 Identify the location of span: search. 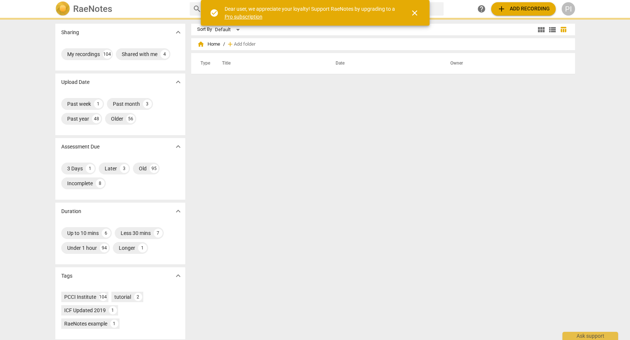
(197, 9).